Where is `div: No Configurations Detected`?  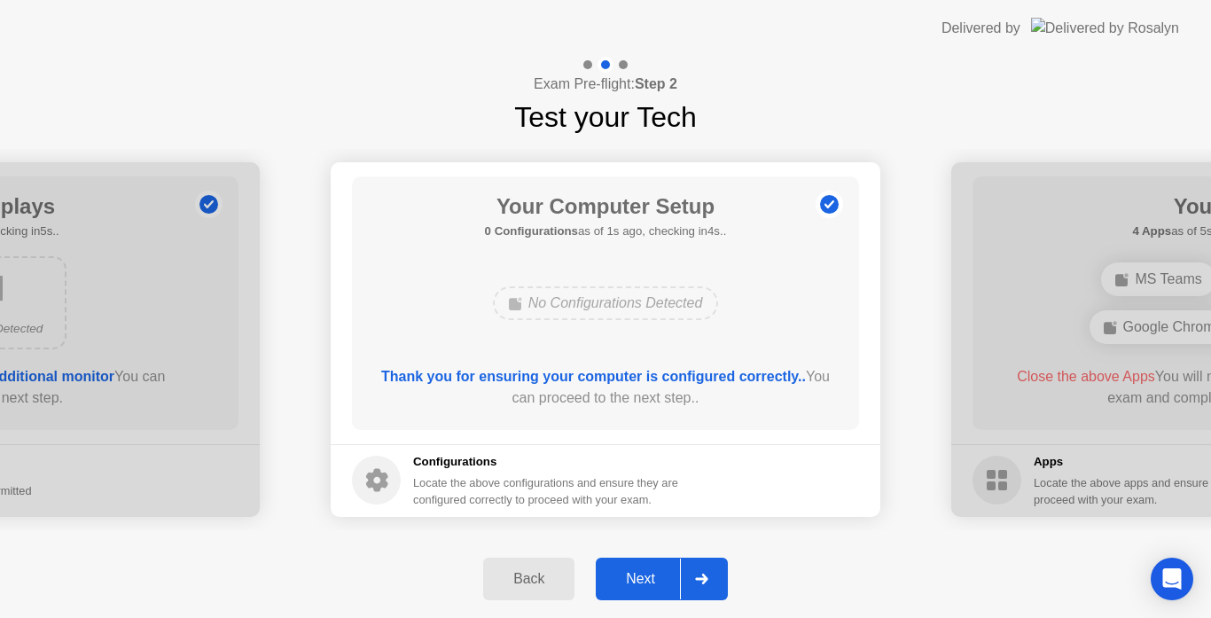 div: No Configurations Detected is located at coordinates (606, 303).